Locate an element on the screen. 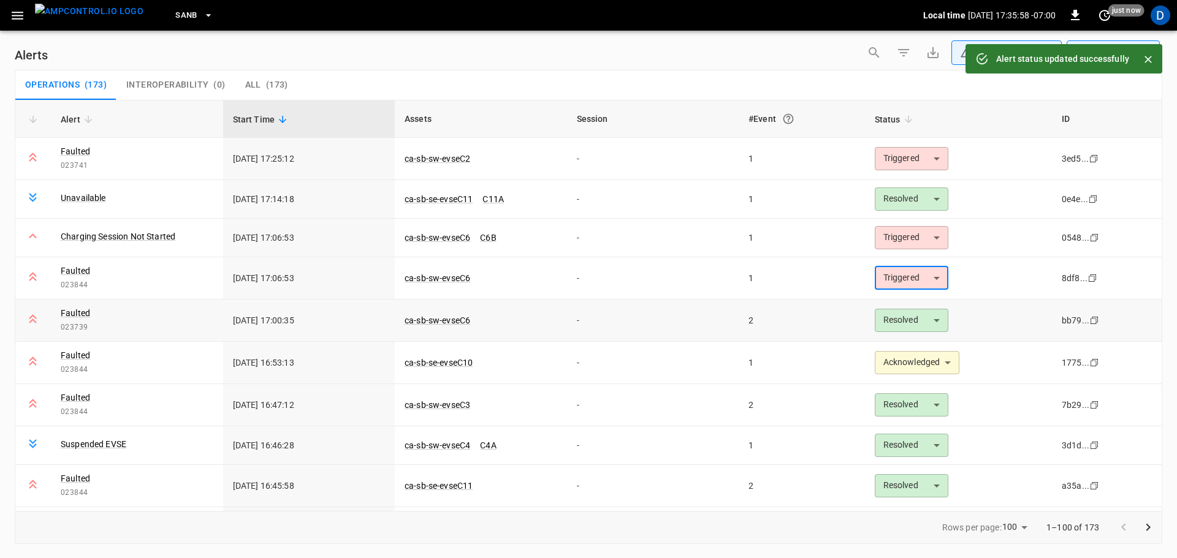  div: 0548... is located at coordinates (1075, 238).